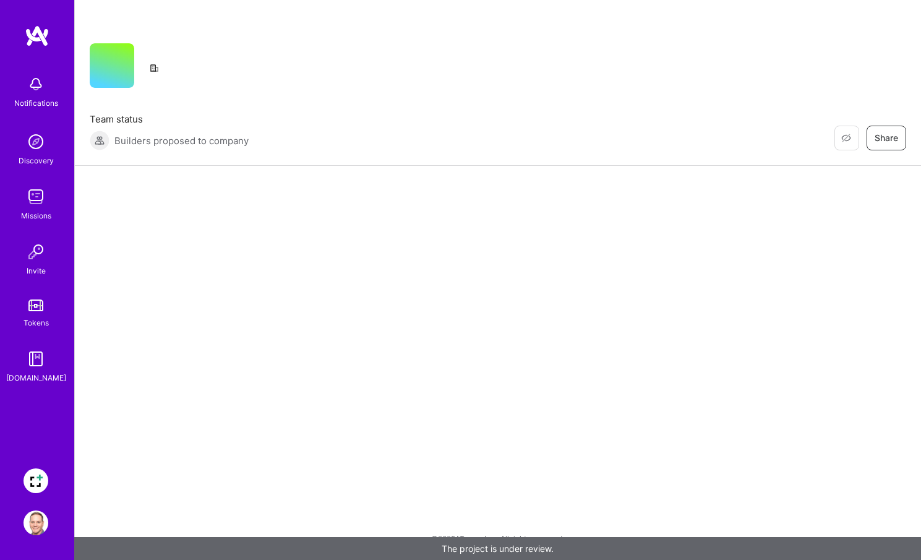 The height and width of the screenshot is (560, 921). What do you see at coordinates (36, 270) in the screenshot?
I see `div: Invite` at bounding box center [36, 270].